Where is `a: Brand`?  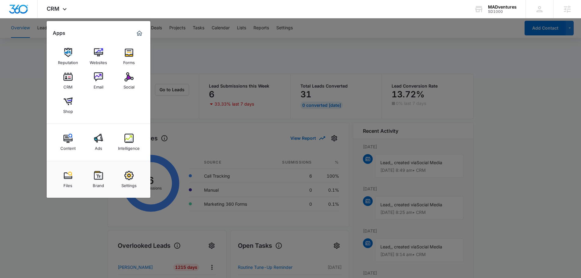
a: Brand is located at coordinates (98, 179).